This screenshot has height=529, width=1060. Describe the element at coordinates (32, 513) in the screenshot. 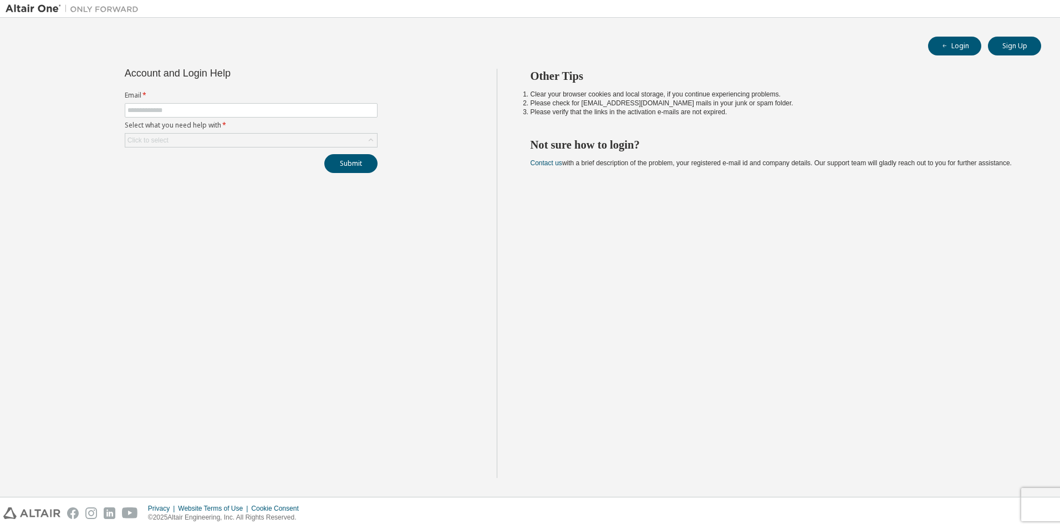

I see `img: altair_logo.svg` at that location.